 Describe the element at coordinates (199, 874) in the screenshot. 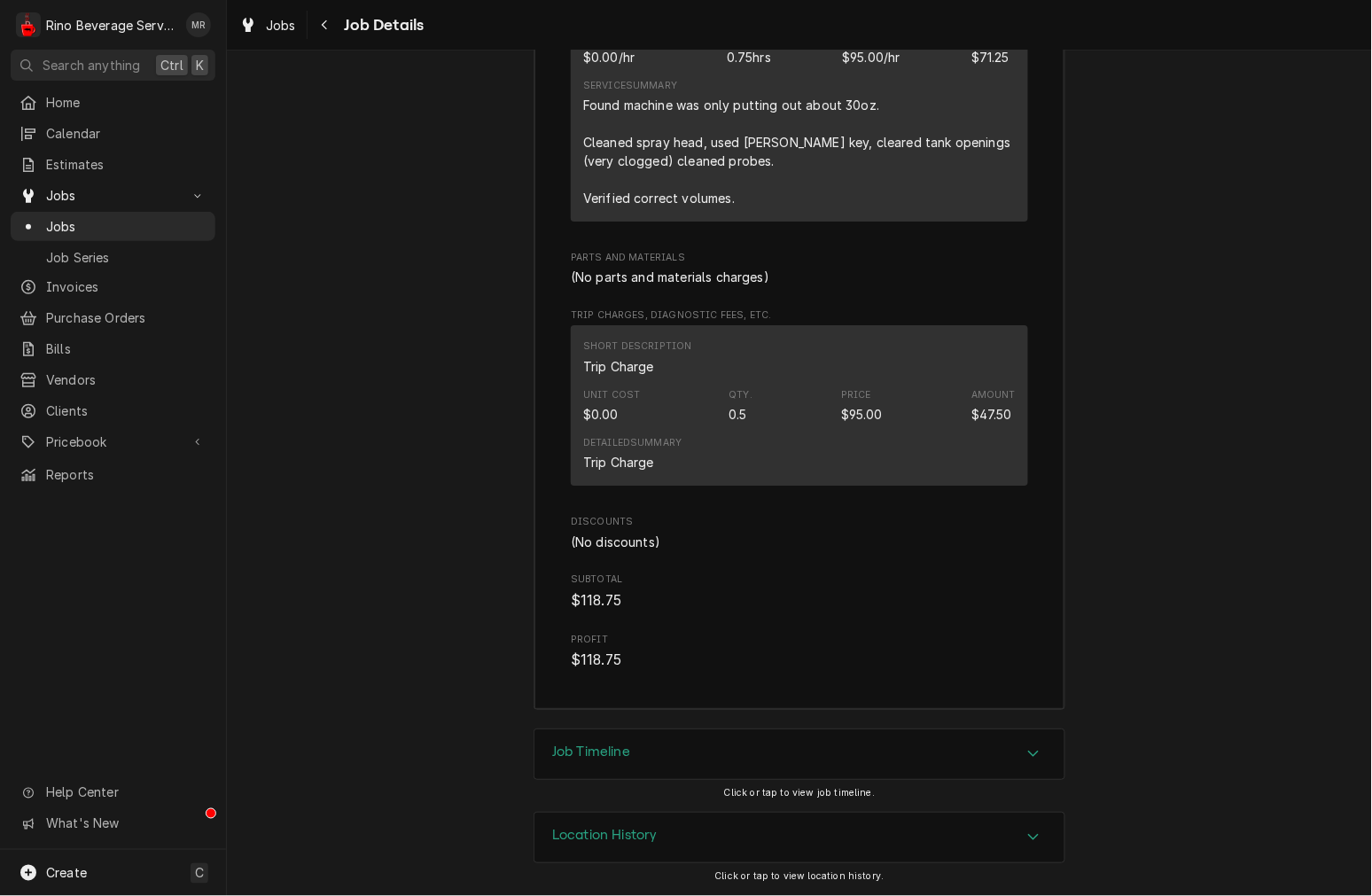

I see `span: C` at that location.